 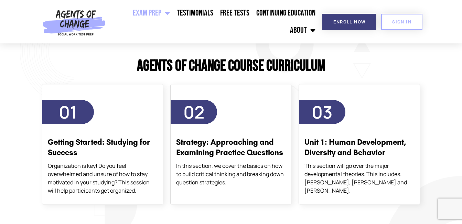 What do you see at coordinates (68, 112) in the screenshot?
I see `span: 01` at bounding box center [68, 112].